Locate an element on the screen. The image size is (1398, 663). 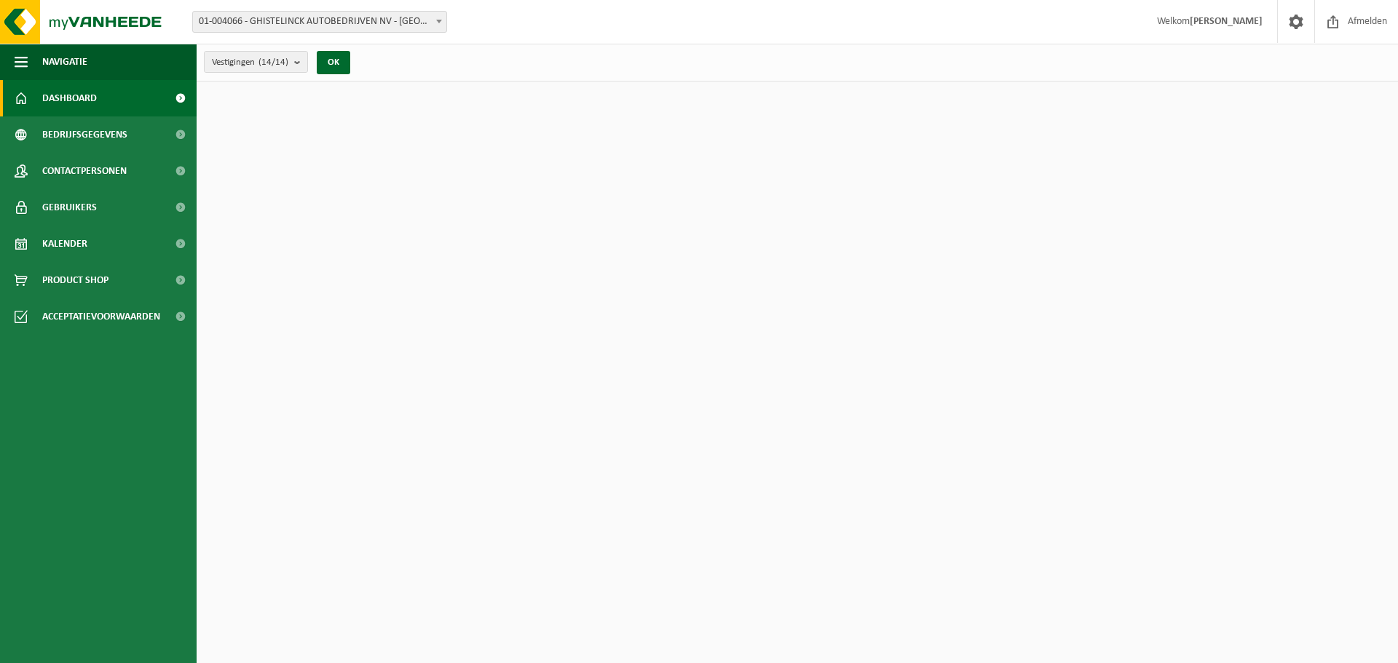
span: Vestigingen is located at coordinates (250, 63).